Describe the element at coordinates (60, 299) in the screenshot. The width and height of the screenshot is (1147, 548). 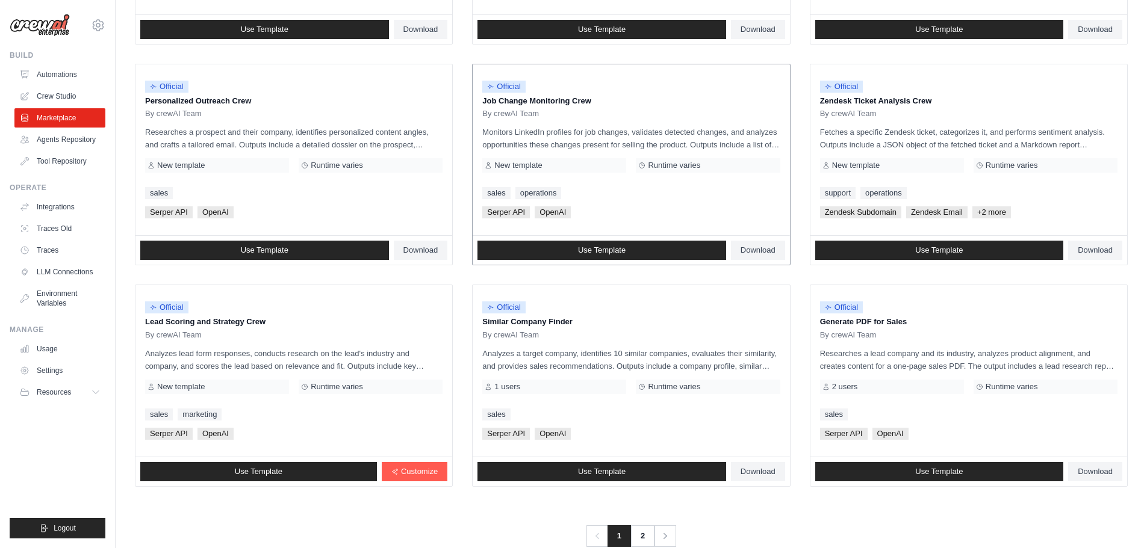
I see `a: Environment Variables` at that location.